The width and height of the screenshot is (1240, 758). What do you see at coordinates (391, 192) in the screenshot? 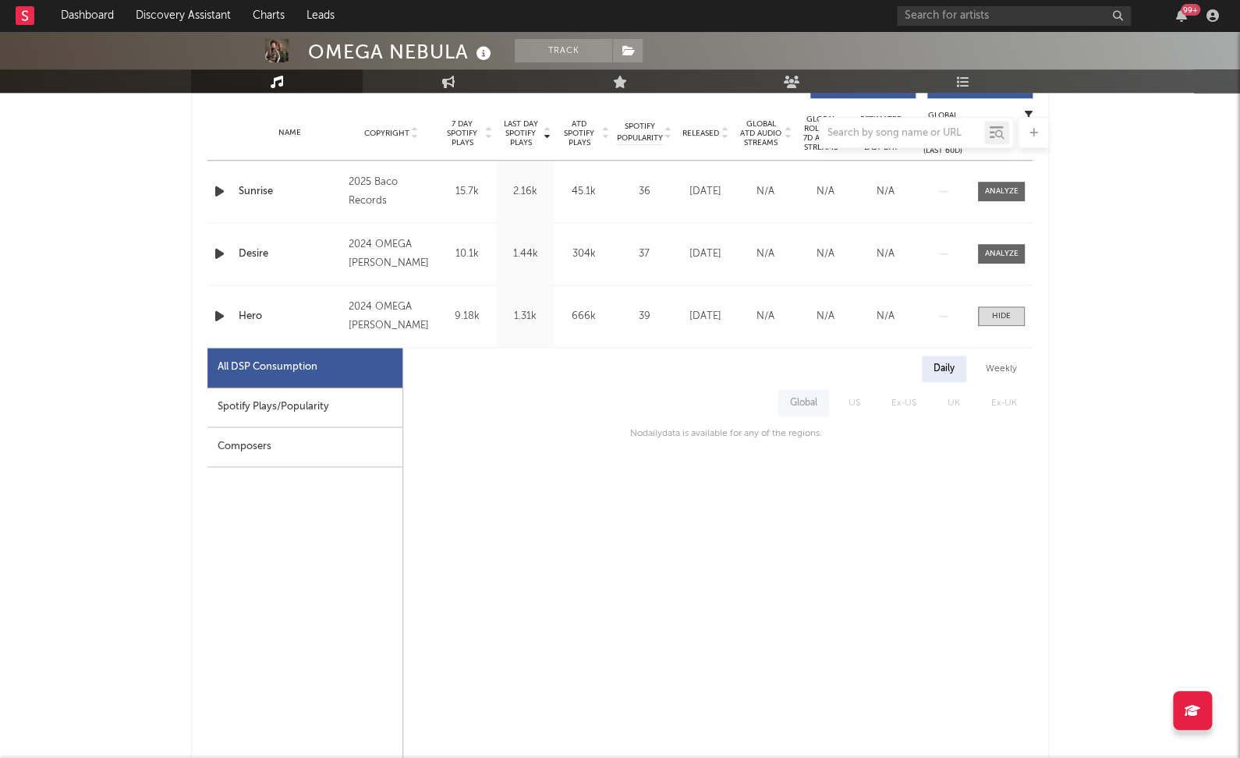
I see `div: 2025 Baco Records` at bounding box center [391, 192].